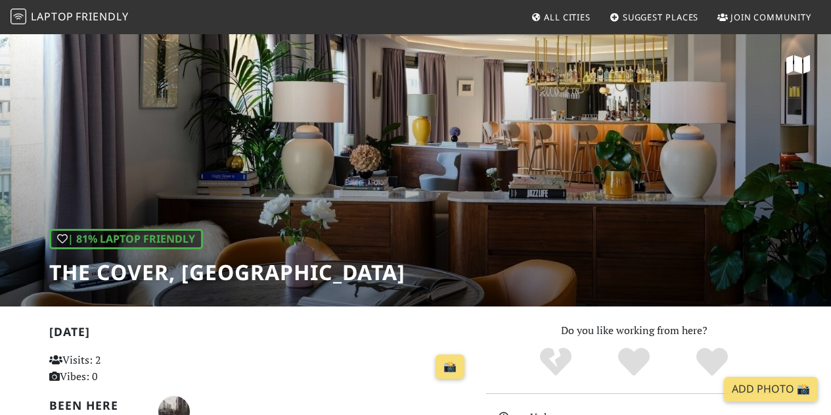 The image size is (831, 415). What do you see at coordinates (712, 362) in the screenshot?
I see `div: Definitely!` at bounding box center [712, 362].